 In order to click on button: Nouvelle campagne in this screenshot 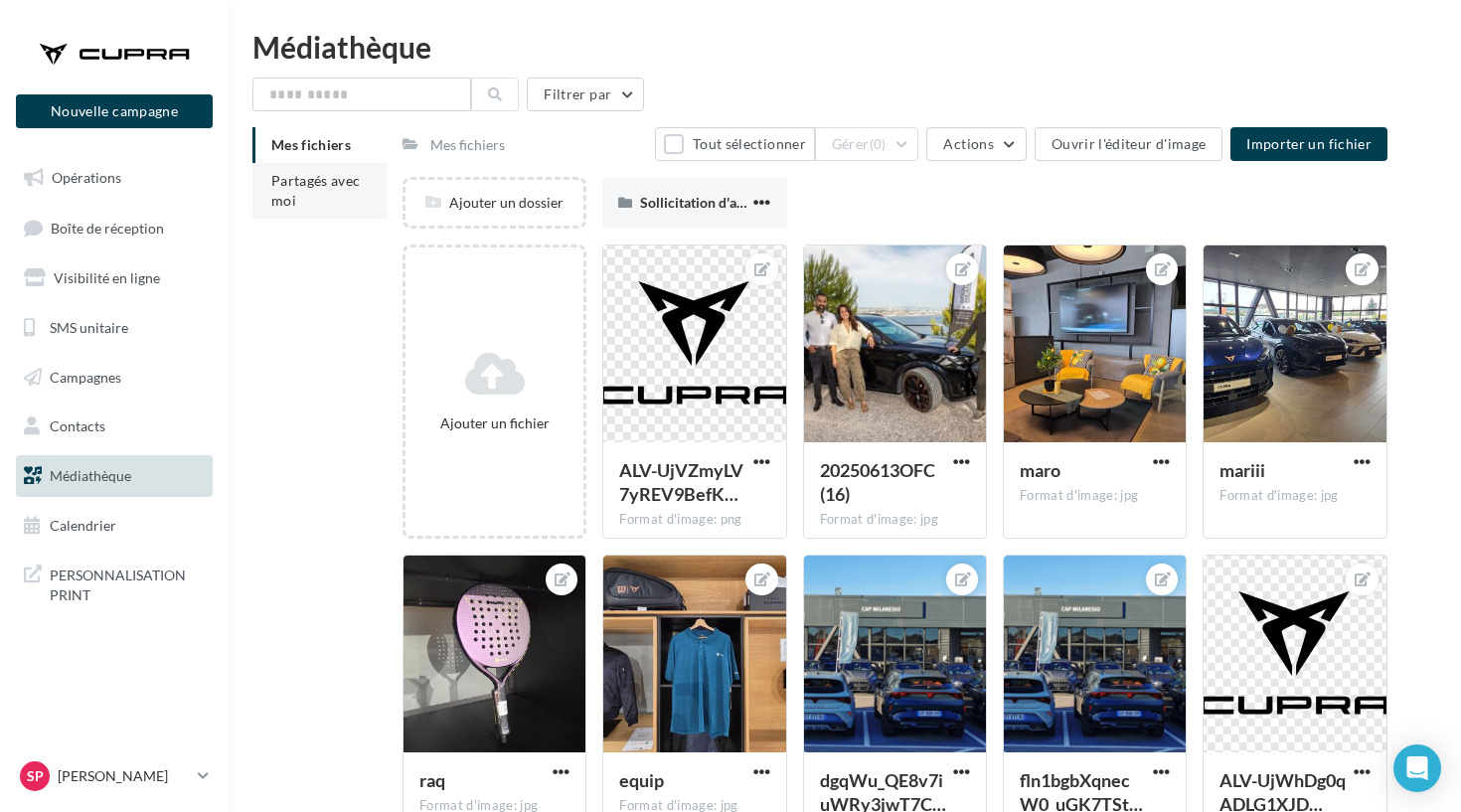, I will do `click(114, 111)`.